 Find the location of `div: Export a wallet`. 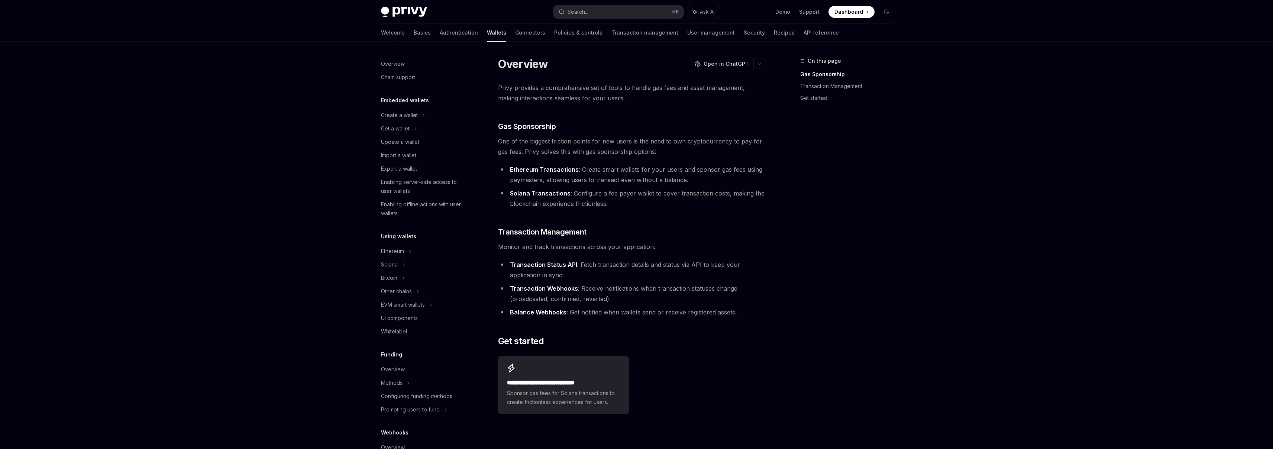

div: Export a wallet is located at coordinates (399, 169).